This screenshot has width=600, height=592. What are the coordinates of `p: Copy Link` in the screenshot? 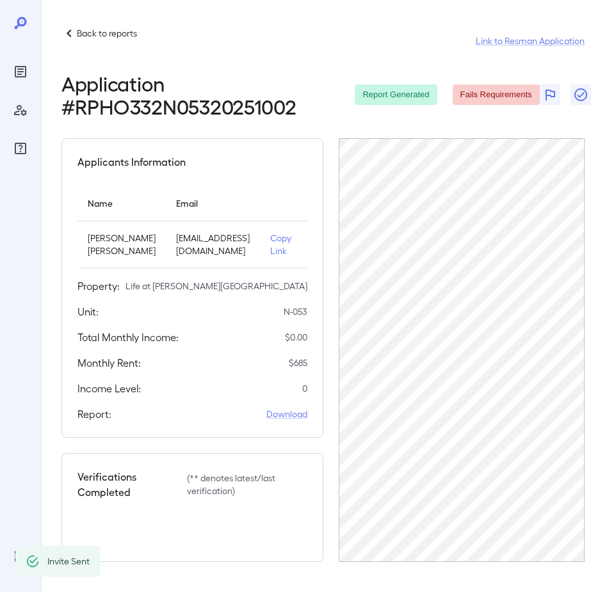 It's located at (280, 245).